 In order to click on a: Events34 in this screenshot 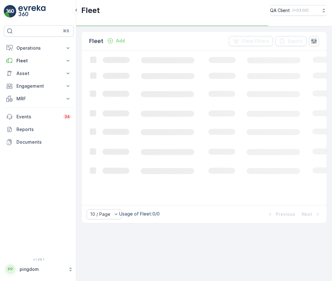, I will do `click(39, 117)`.